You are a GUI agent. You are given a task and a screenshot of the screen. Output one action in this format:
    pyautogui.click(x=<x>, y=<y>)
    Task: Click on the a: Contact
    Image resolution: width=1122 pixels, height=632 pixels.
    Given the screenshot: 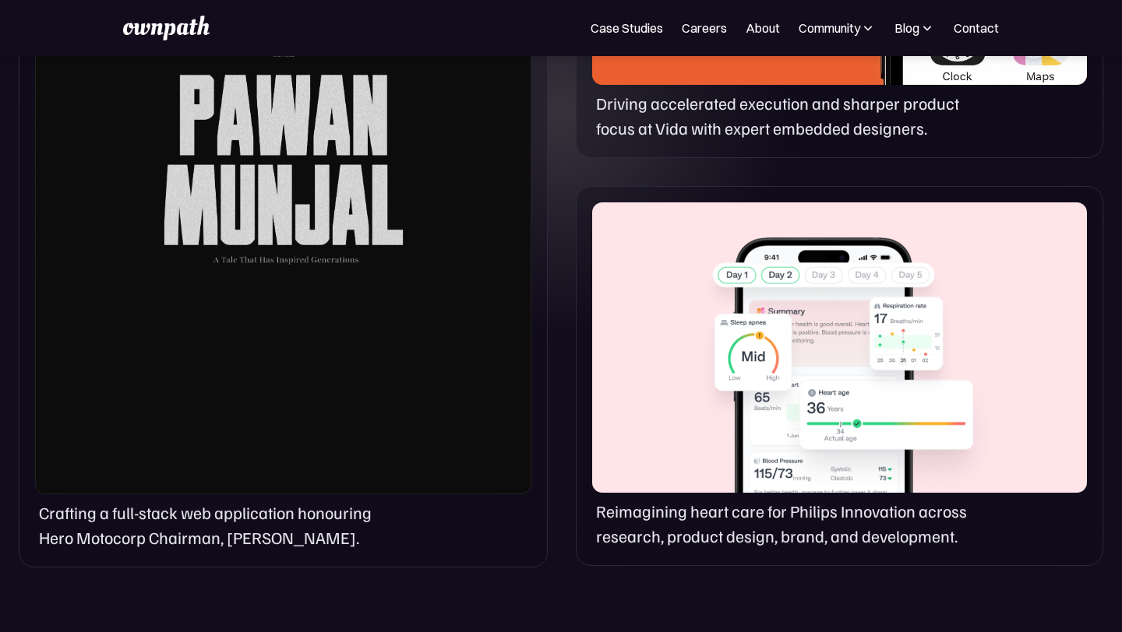 What is the action you would take?
    pyautogui.click(x=976, y=28)
    